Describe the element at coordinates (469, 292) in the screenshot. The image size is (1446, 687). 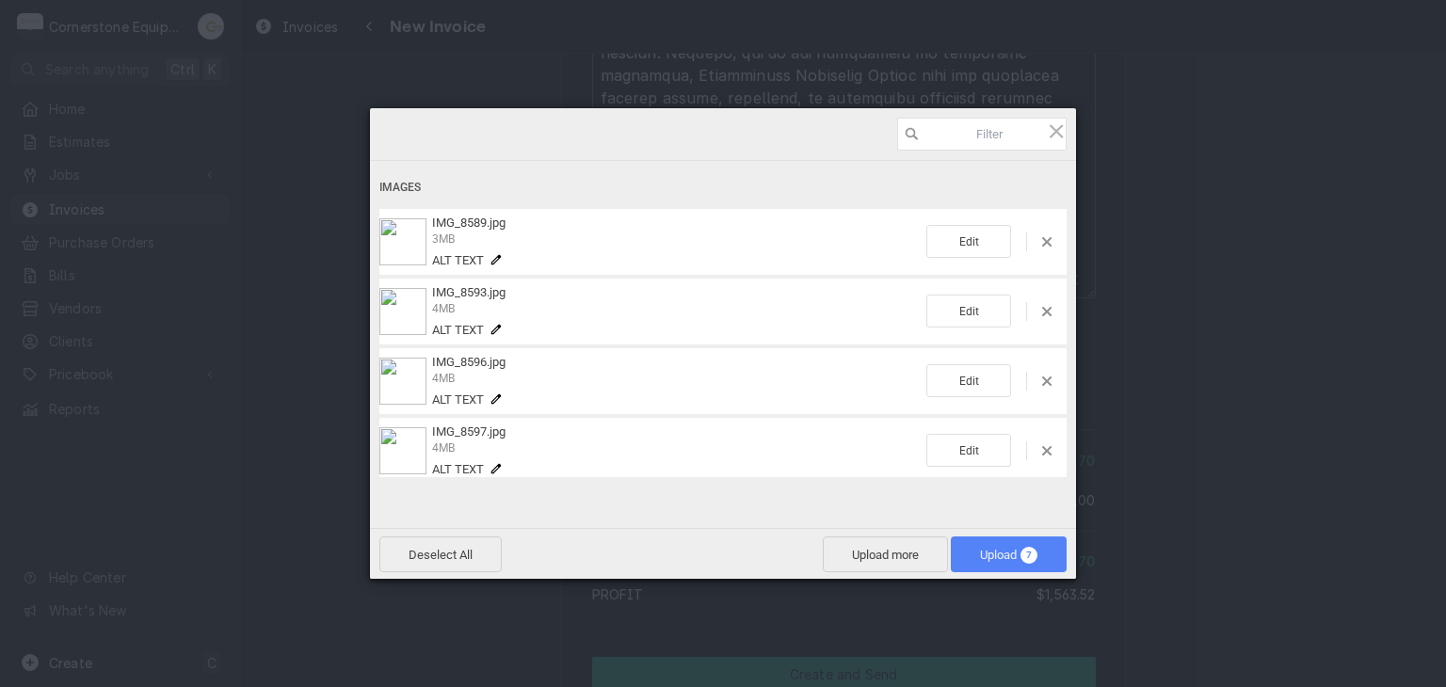
I see `span: IMG_8593.jpg` at that location.